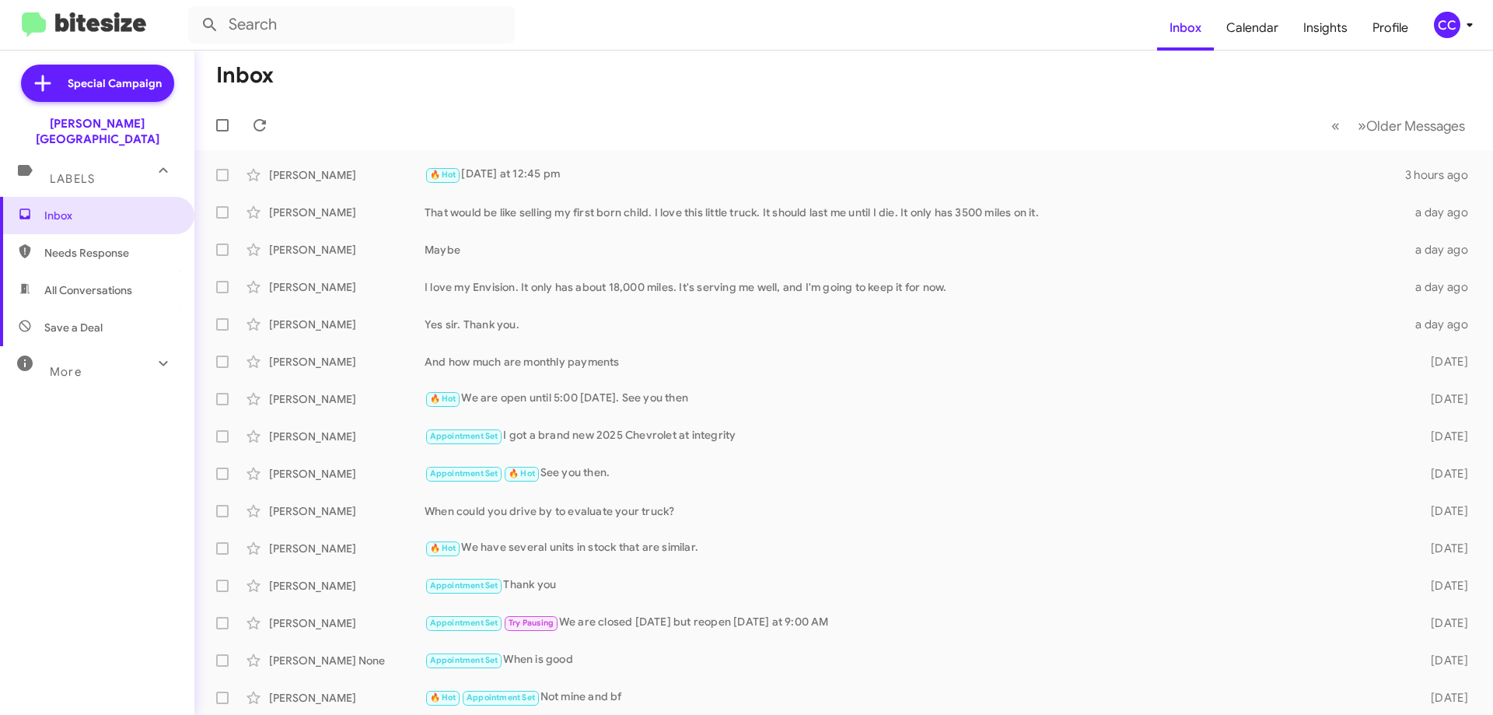  What do you see at coordinates (114, 83) in the screenshot?
I see `span: Special Campaign` at bounding box center [114, 83].